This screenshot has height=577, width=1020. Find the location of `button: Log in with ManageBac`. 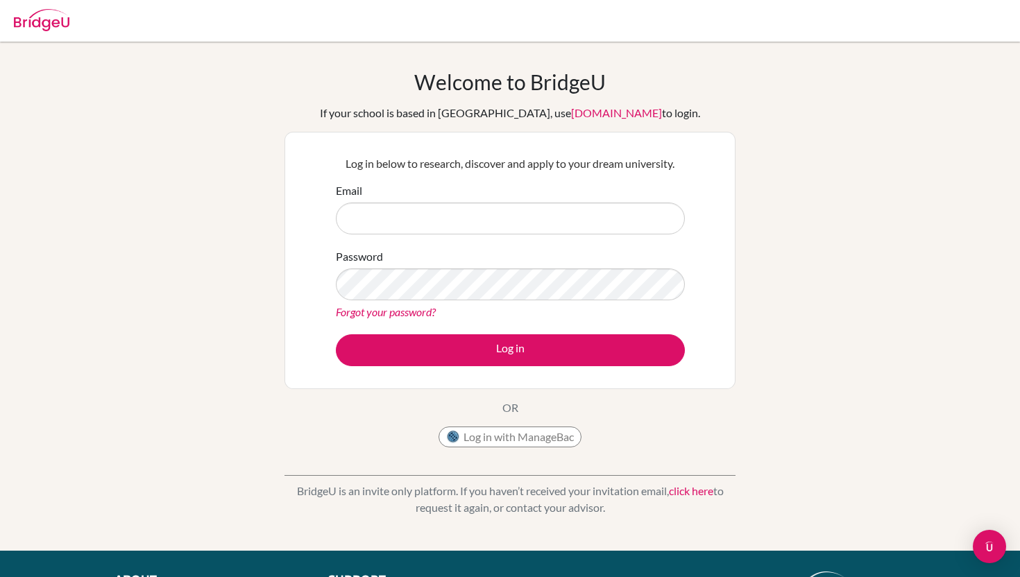

button: Log in with ManageBac is located at coordinates (510, 437).